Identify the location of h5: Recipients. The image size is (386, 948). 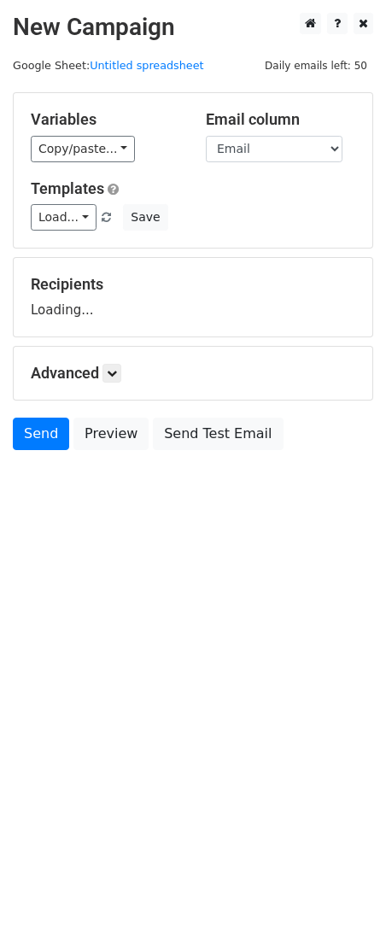
(193, 285).